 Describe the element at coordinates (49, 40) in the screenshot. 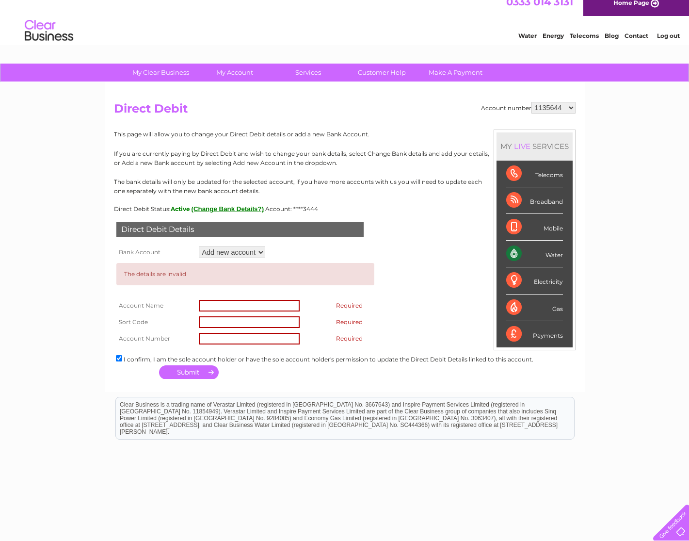

I see `img: logo.png` at that location.